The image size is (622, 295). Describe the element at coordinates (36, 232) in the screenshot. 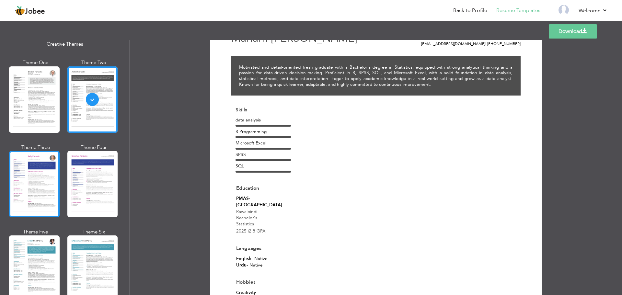

I see `div: Theme Five` at that location.